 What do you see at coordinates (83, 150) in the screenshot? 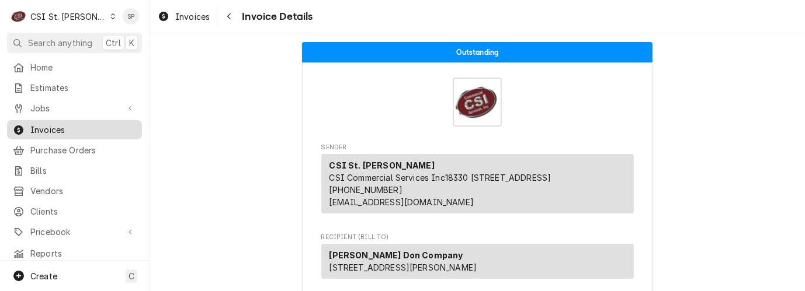
I see `span: Purchase Orders` at bounding box center [83, 150].